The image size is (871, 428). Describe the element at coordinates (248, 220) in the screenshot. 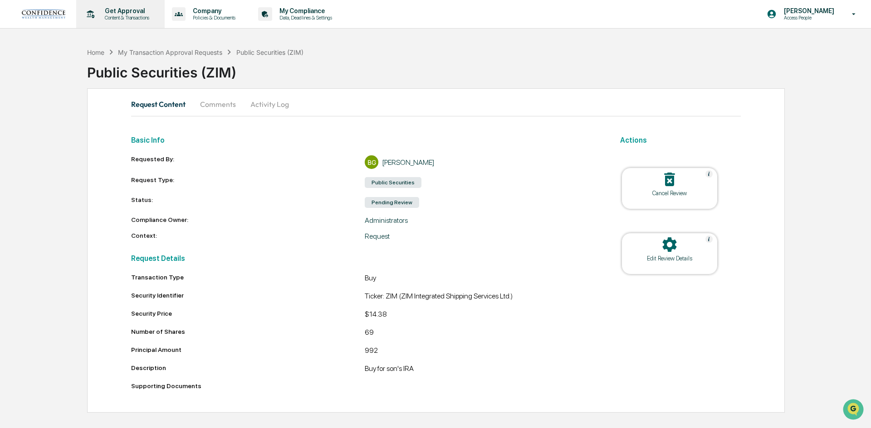

I see `div: Compliance Owner:` at that location.